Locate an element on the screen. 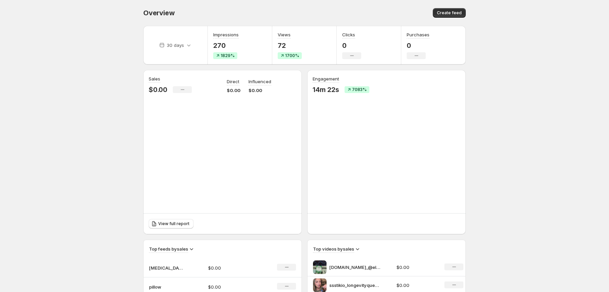 The height and width of the screenshot is (292, 609). p: 30 days is located at coordinates (175, 45).